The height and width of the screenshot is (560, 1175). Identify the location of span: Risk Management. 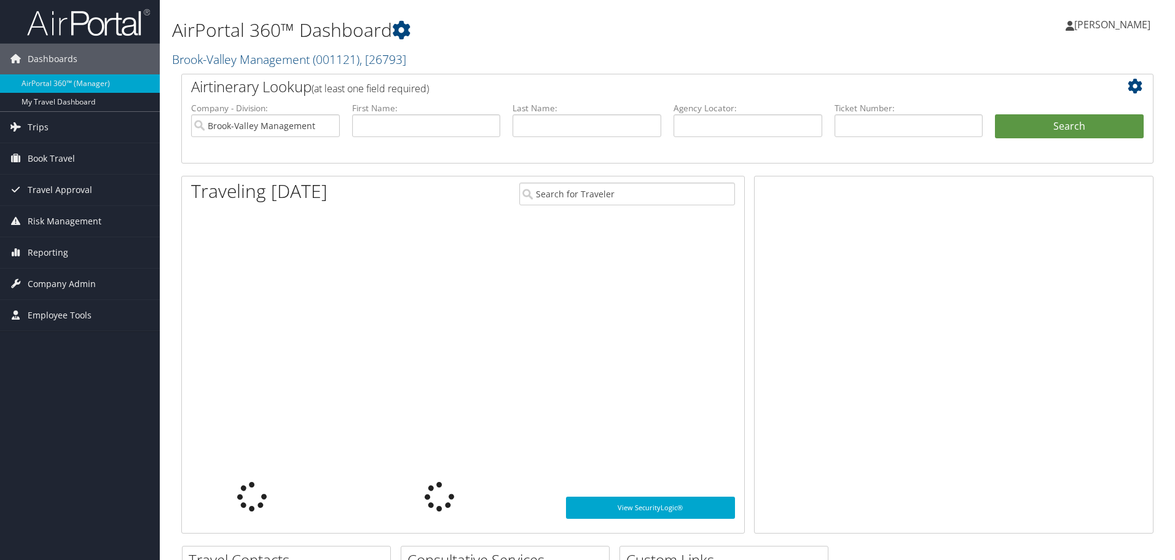
(65, 221).